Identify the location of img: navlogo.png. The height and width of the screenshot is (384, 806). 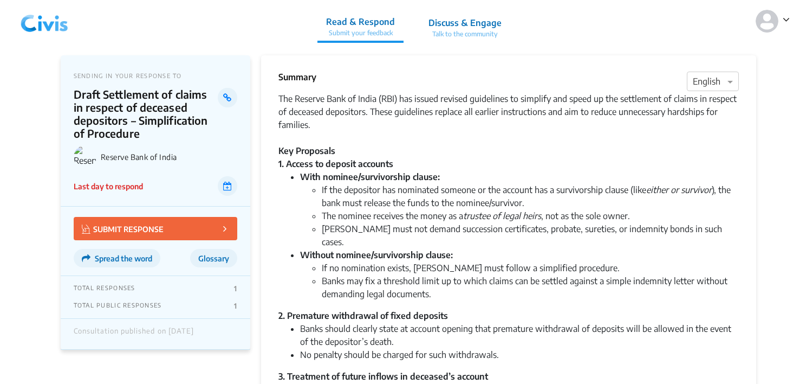
(44, 21).